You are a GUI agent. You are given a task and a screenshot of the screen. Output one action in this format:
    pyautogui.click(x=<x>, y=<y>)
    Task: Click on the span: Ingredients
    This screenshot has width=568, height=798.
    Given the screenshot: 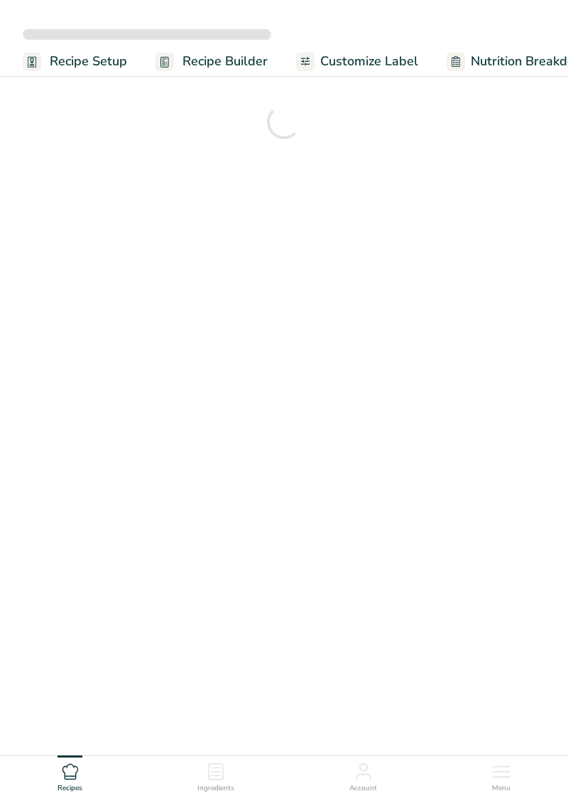 What is the action you would take?
    pyautogui.click(x=216, y=788)
    